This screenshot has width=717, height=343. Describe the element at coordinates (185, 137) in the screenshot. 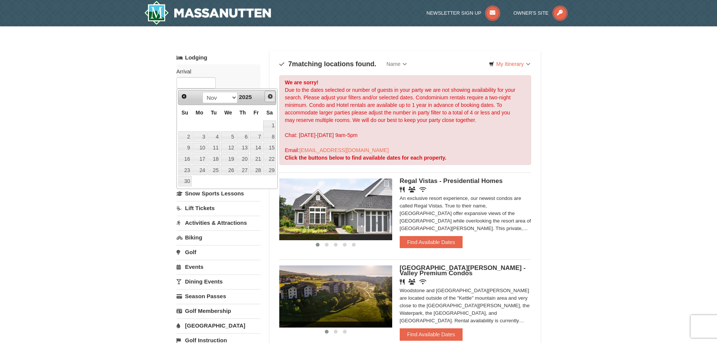

I see `a: 2` at that location.